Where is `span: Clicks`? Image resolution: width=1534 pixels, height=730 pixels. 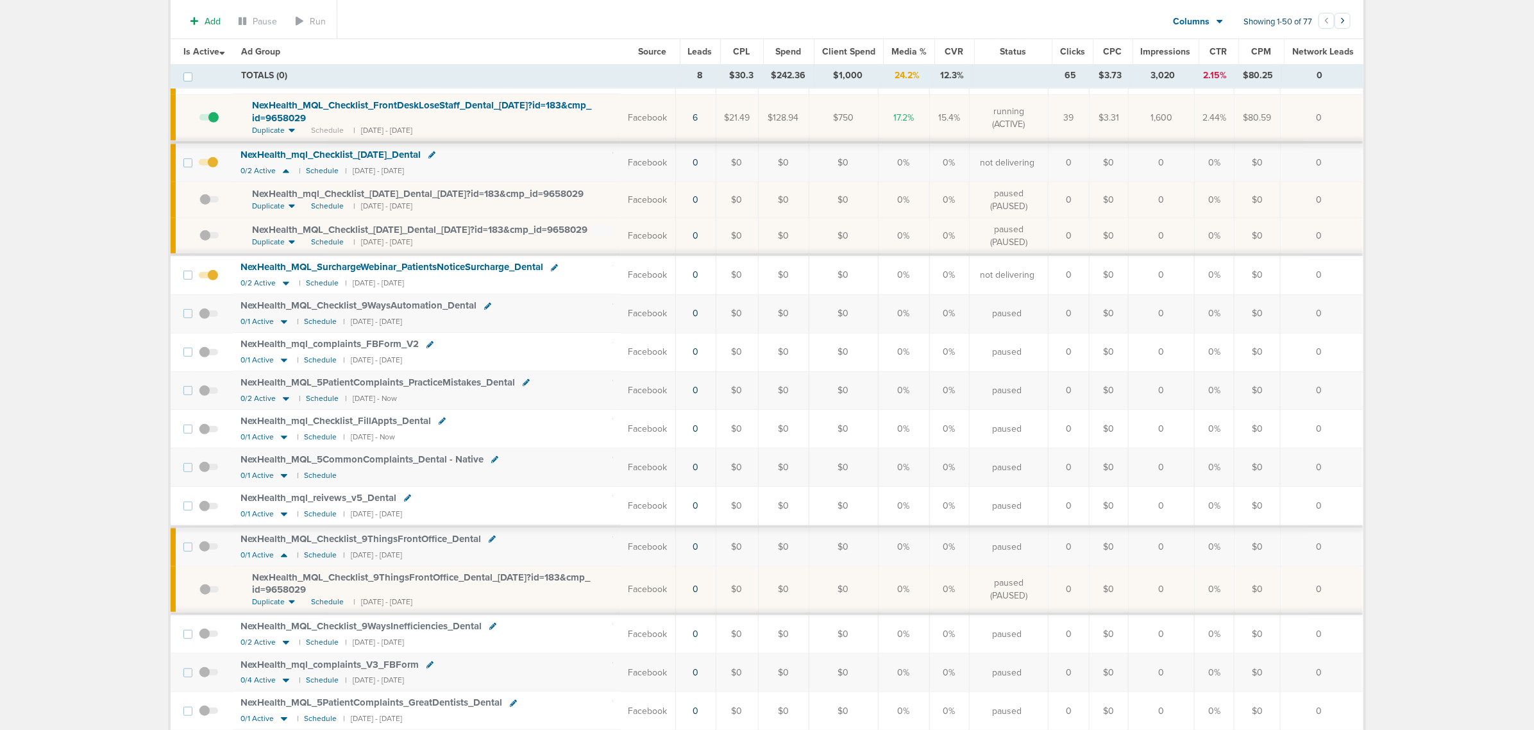 span: Clicks is located at coordinates (1072, 51).